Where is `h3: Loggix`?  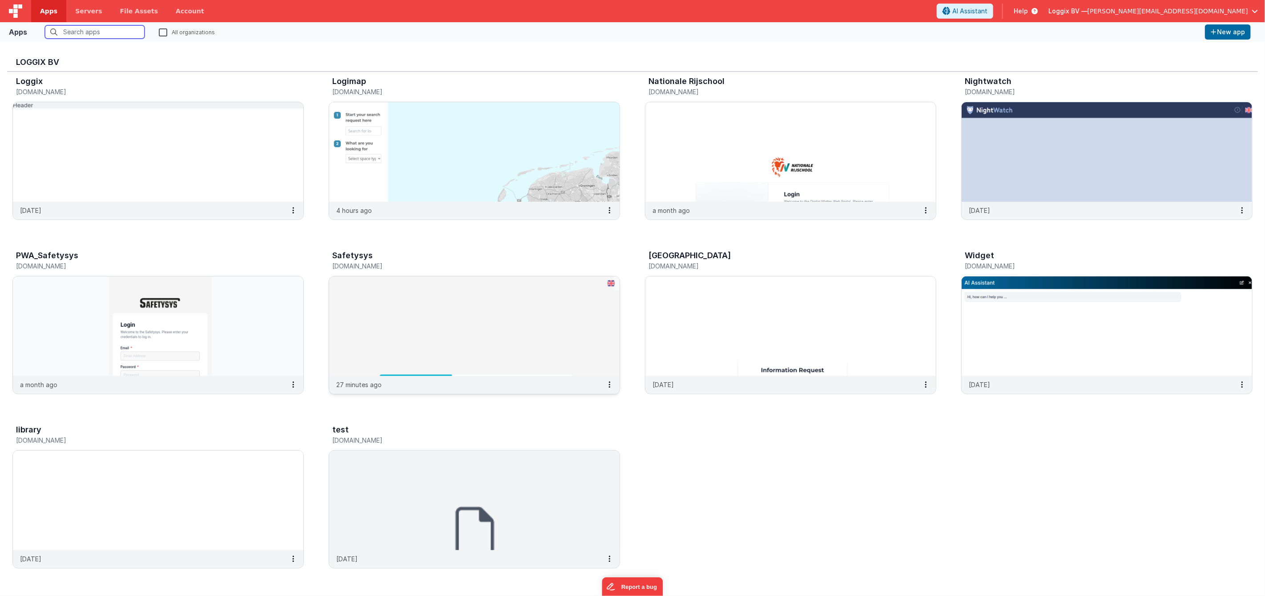
h3: Loggix is located at coordinates (29, 81).